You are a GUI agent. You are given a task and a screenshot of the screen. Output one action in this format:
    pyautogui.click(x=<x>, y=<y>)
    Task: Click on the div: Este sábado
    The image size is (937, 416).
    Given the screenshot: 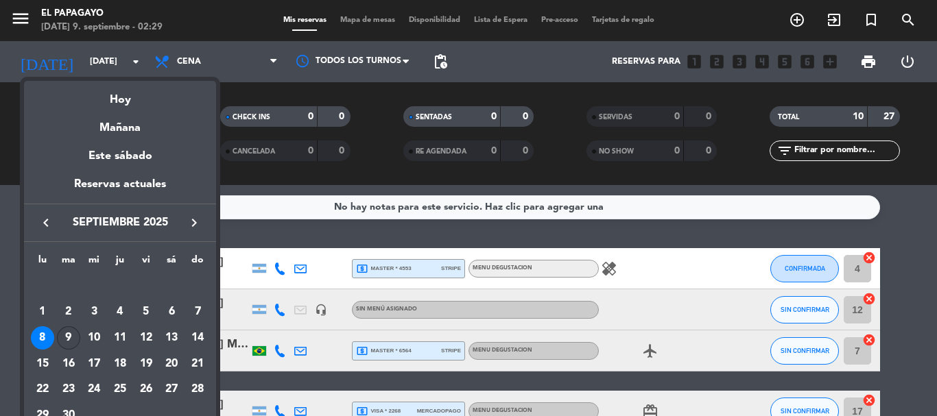 What is the action you would take?
    pyautogui.click(x=120, y=156)
    